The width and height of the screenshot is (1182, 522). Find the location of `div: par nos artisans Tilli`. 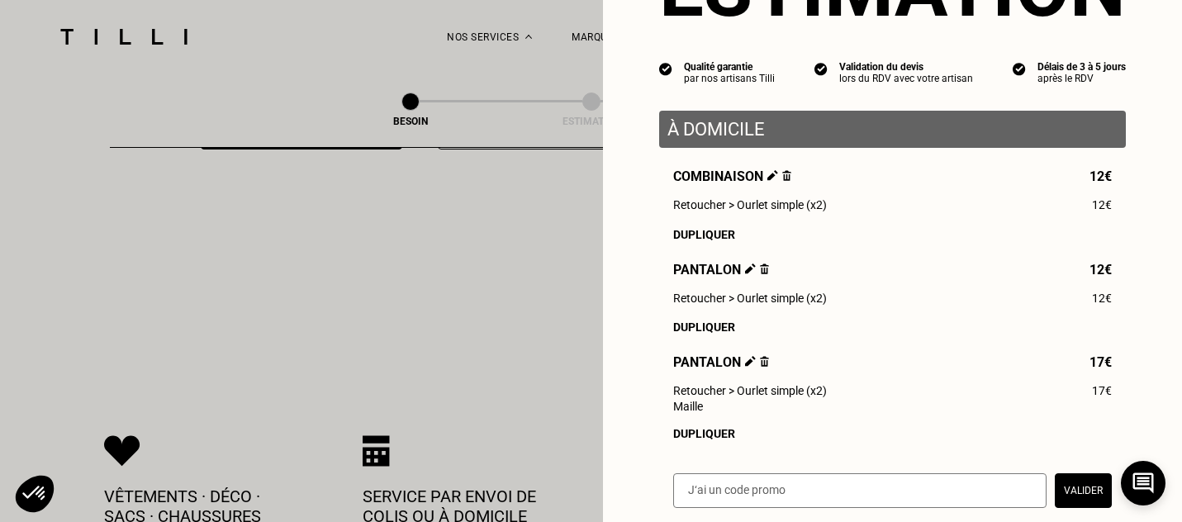

div: par nos artisans Tilli is located at coordinates (729, 78).